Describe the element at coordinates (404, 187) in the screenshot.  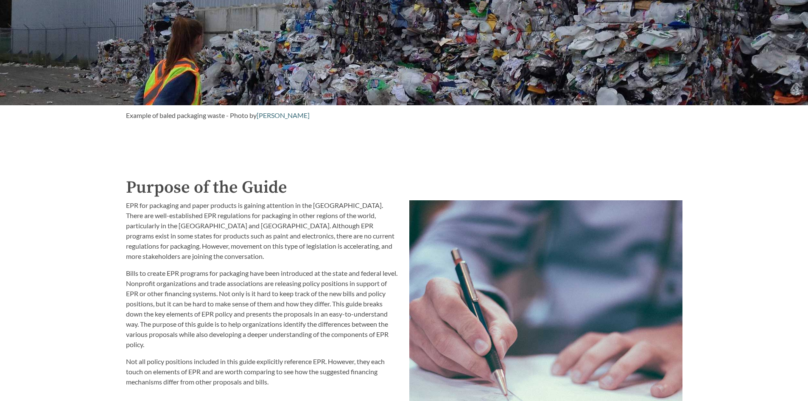
I see `h2: Purpose of the Guide` at that location.